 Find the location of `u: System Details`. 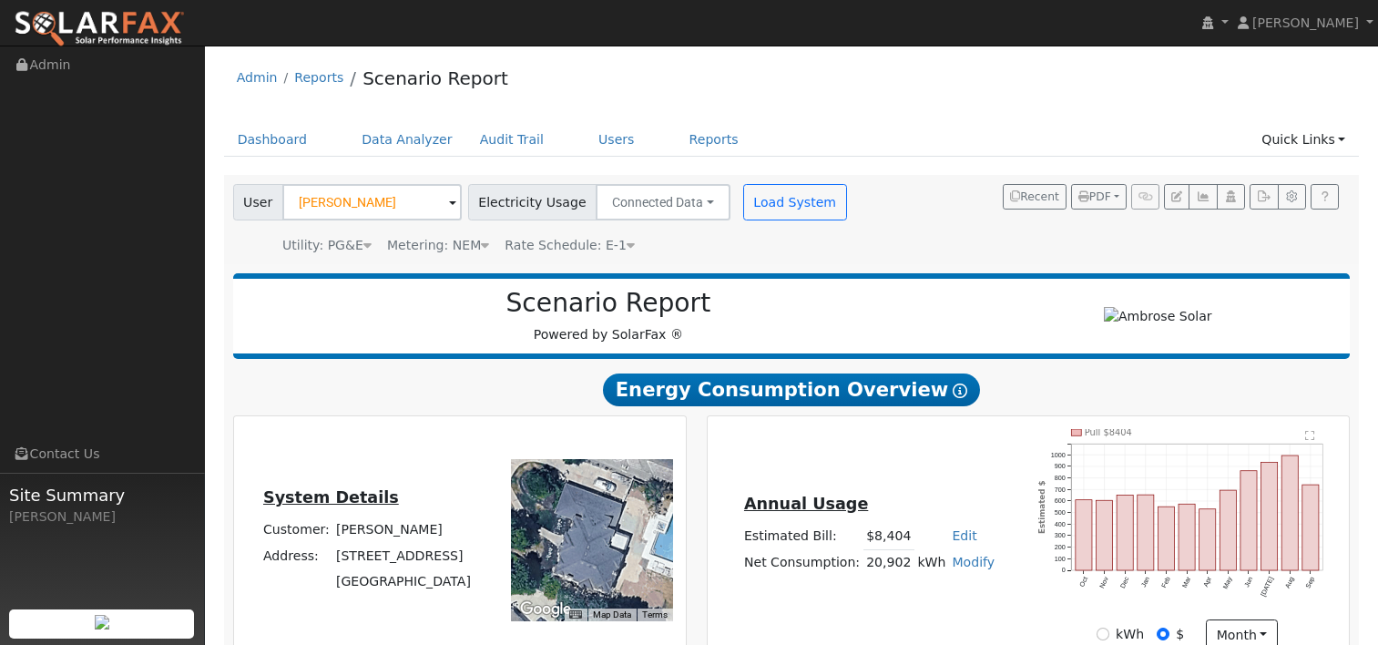

u: System Details is located at coordinates (331, 497).